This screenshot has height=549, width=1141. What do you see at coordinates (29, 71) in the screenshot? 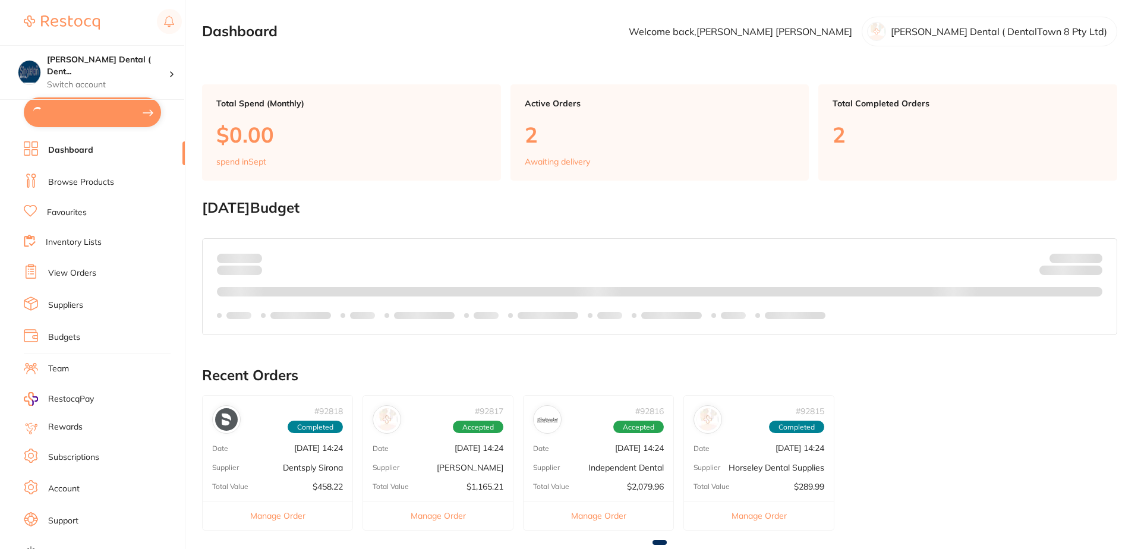
I see `img: Singleton Dental ( DentalTown 8 Pty Ltd)` at bounding box center [29, 71].